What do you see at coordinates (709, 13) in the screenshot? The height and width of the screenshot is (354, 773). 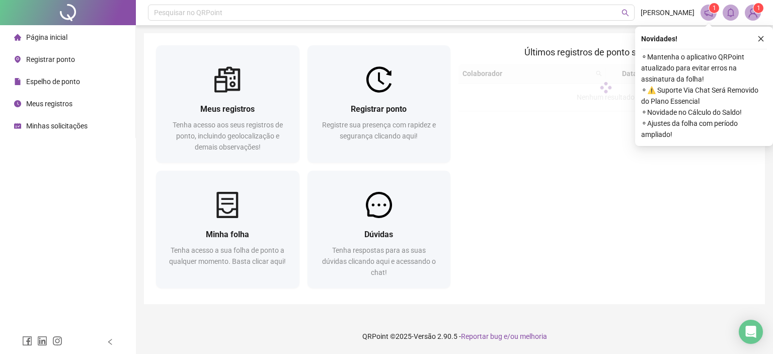 I see `span: notification` at bounding box center [709, 13].